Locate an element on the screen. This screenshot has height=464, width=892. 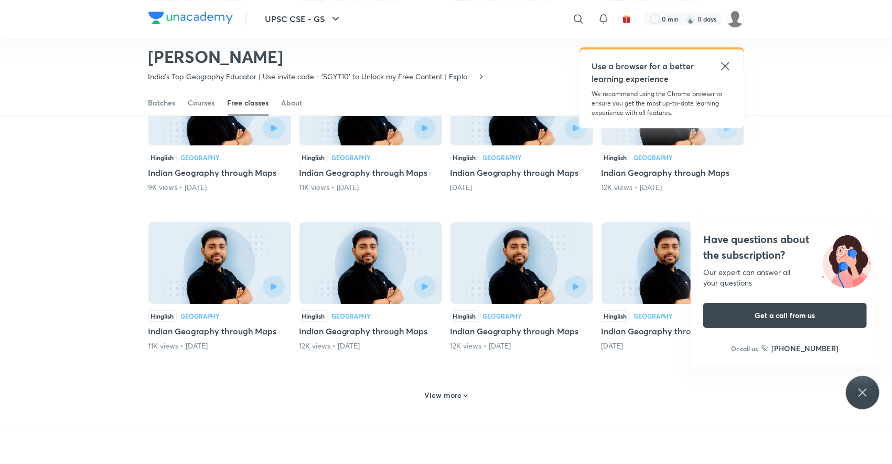
div: Our expert can answer all your questions is located at coordinates (785, 278).